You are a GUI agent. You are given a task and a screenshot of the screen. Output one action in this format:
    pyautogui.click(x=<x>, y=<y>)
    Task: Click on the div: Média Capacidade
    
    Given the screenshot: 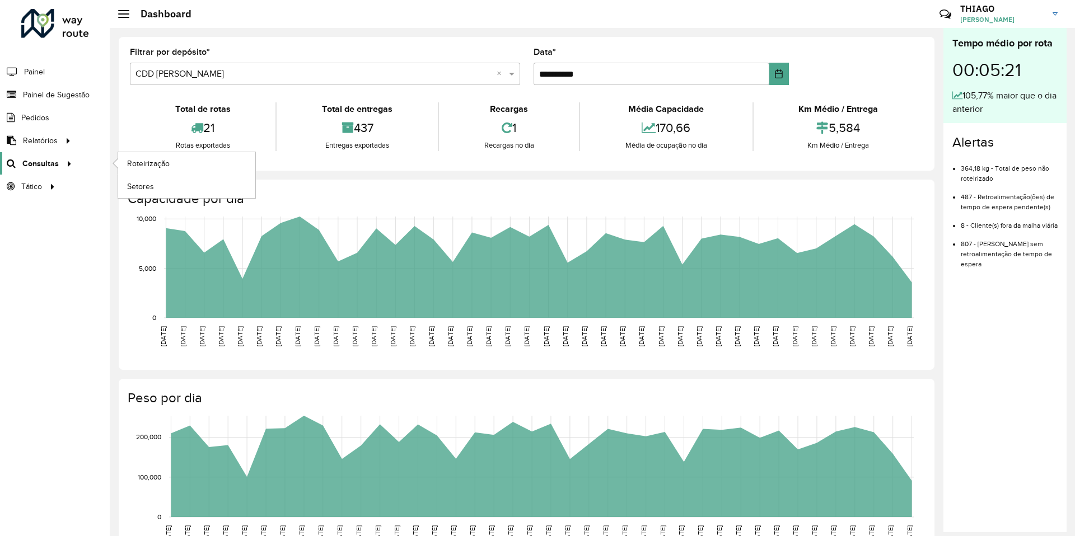 What is the action you would take?
    pyautogui.click(x=665, y=109)
    